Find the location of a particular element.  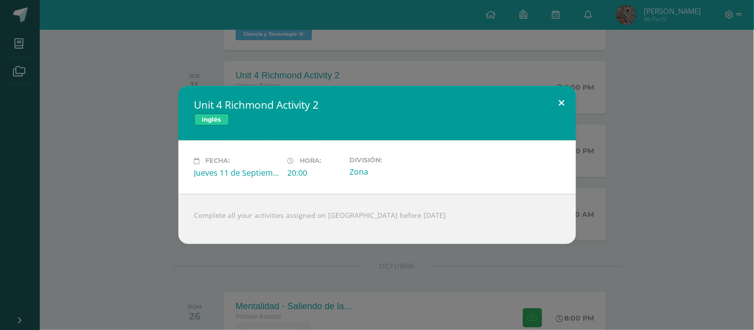

h2: Unit 4 Richmond Activity 2 is located at coordinates (377, 105).